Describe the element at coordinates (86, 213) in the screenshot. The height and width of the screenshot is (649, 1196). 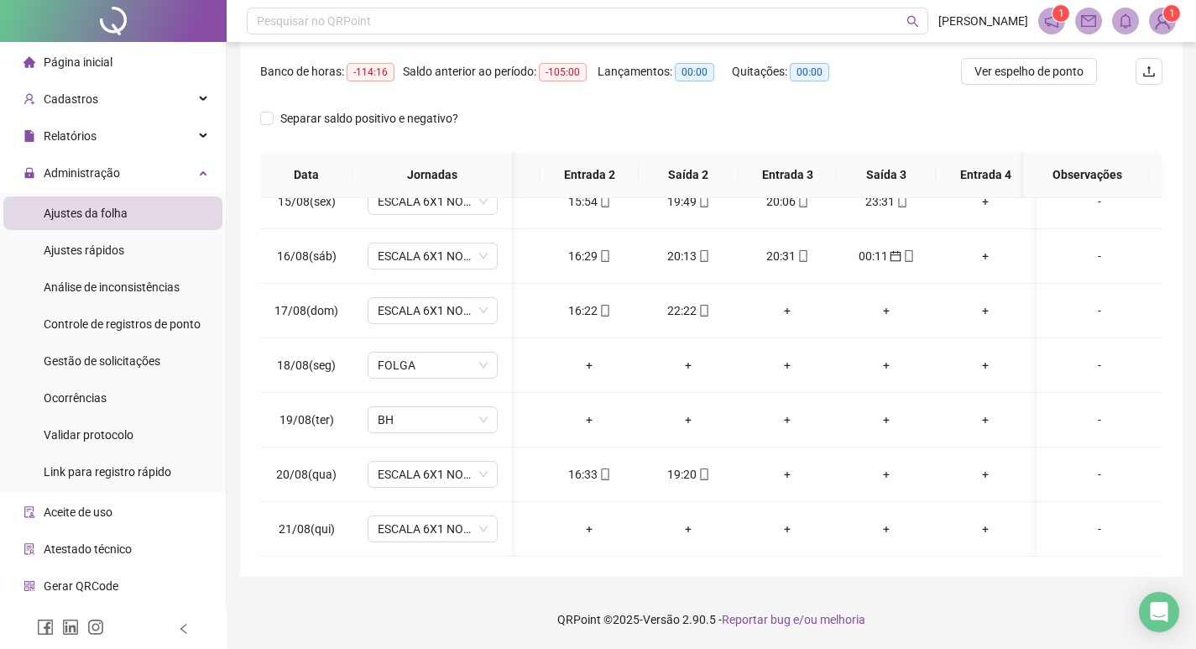
I see `span: Ajustes da folha` at that location.